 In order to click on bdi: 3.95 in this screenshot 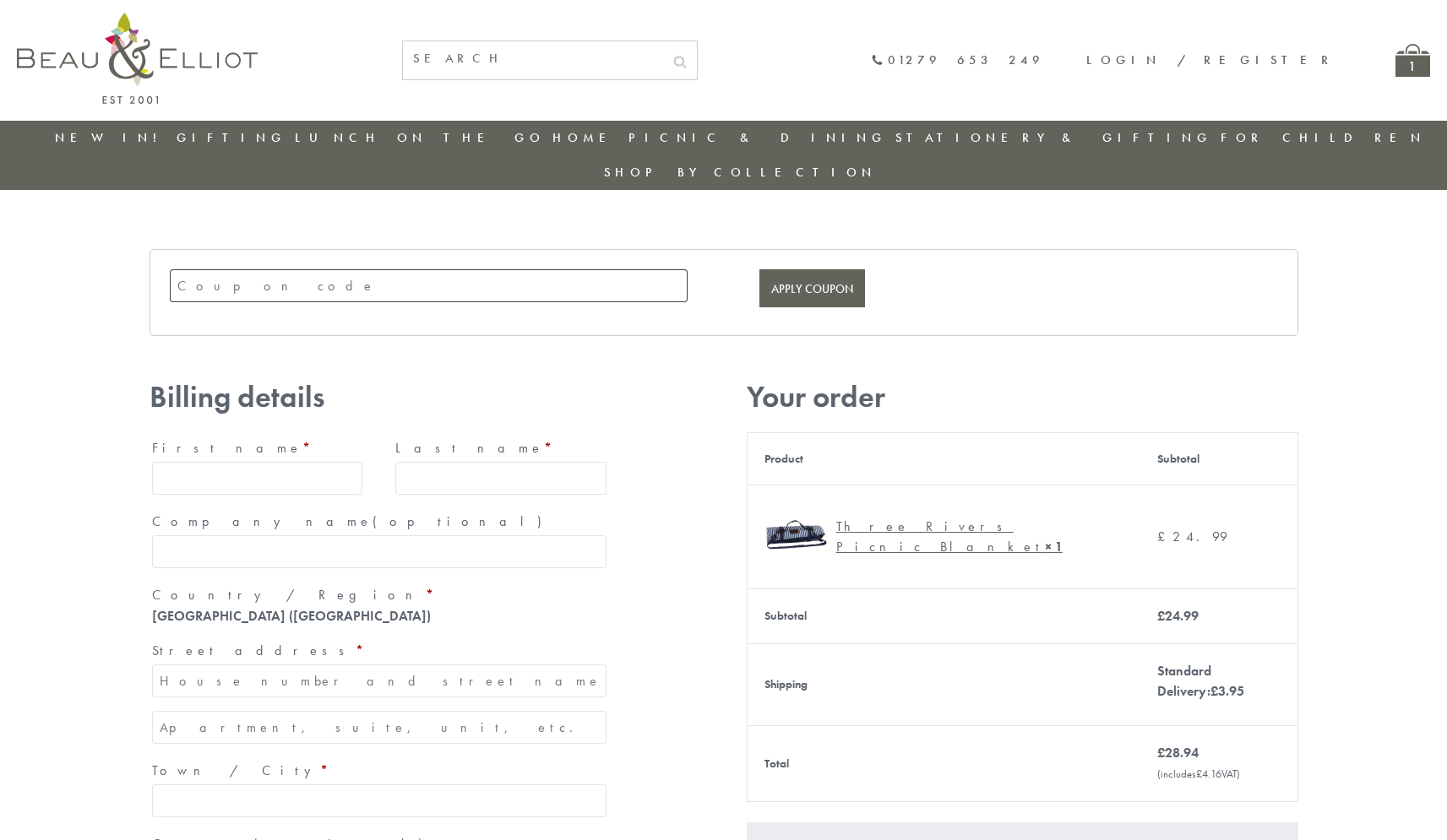, I will do `click(1228, 691)`.